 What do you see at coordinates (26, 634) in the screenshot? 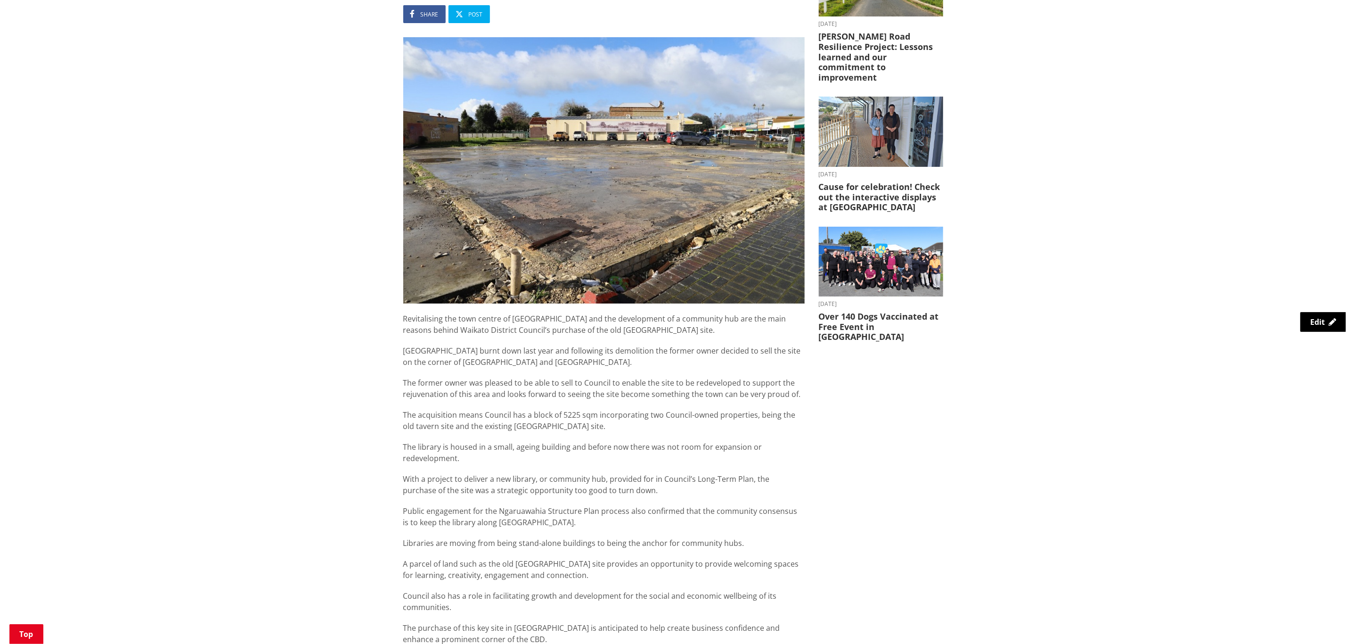
I see `a: Top` at bounding box center [26, 634].